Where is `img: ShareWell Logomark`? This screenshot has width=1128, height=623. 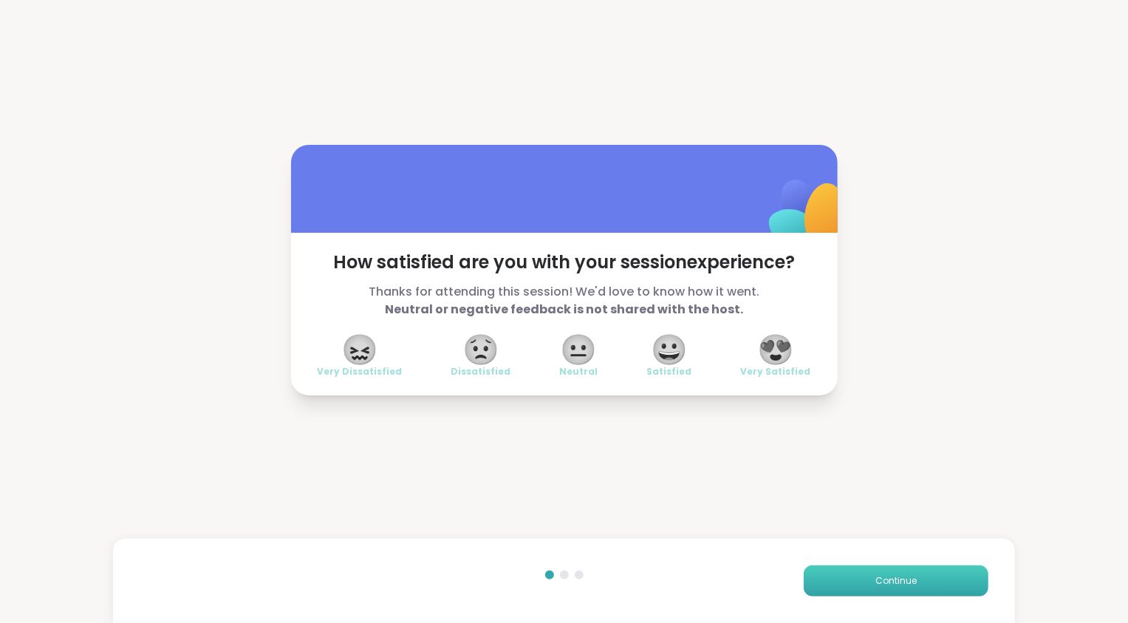
img: ShareWell Logomark is located at coordinates (808, 214).